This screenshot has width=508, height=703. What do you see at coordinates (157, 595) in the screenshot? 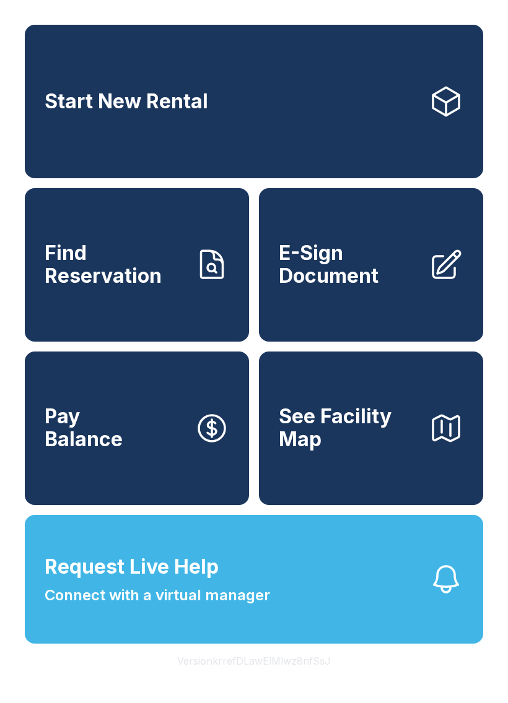
I see `span: Connect with a virtual manager` at bounding box center [157, 595].